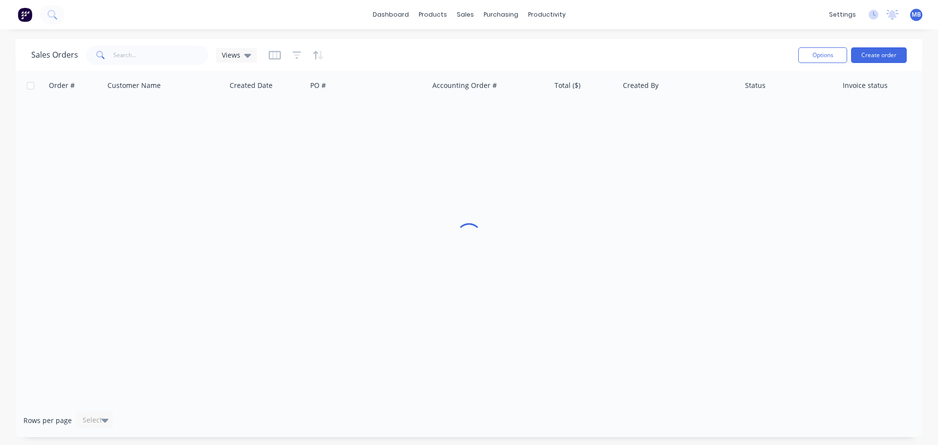  What do you see at coordinates (547, 15) in the screenshot?
I see `div: productivity` at bounding box center [547, 15].